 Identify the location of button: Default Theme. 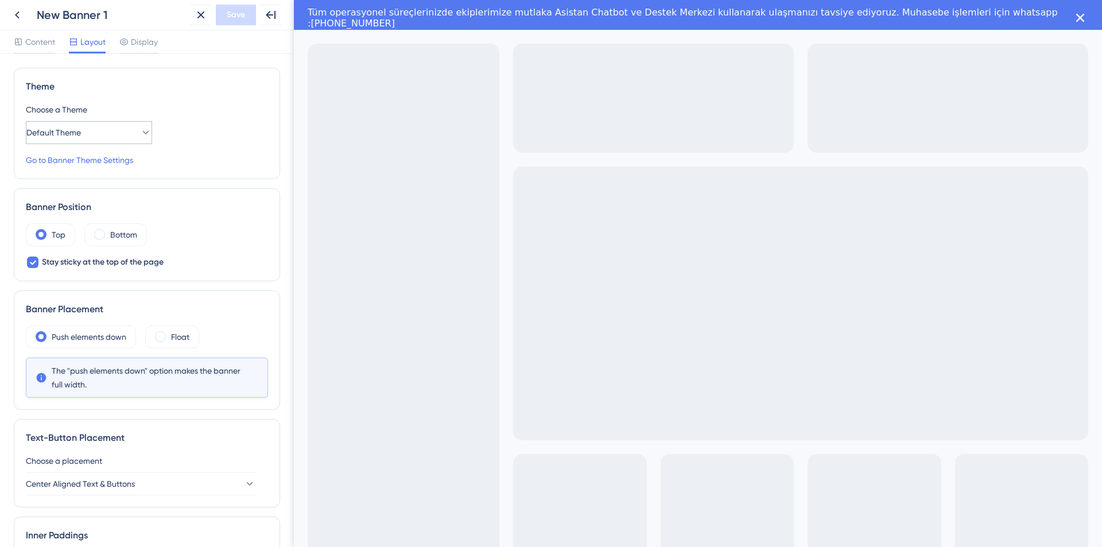
(89, 133).